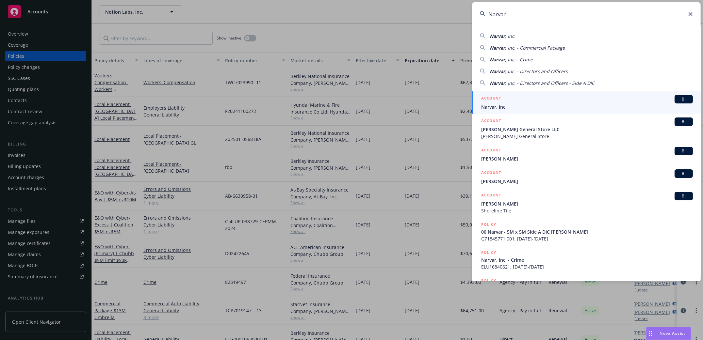  What do you see at coordinates (587, 260) in the screenshot?
I see `span: Narvar, Inc. - Crime` at bounding box center [587, 260].